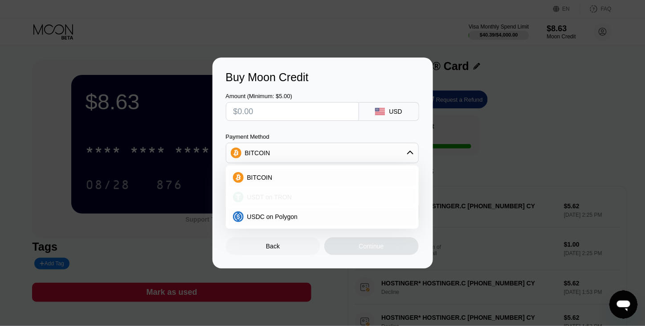 The image size is (645, 326). I want to click on input: $0.00, so click(292, 111).